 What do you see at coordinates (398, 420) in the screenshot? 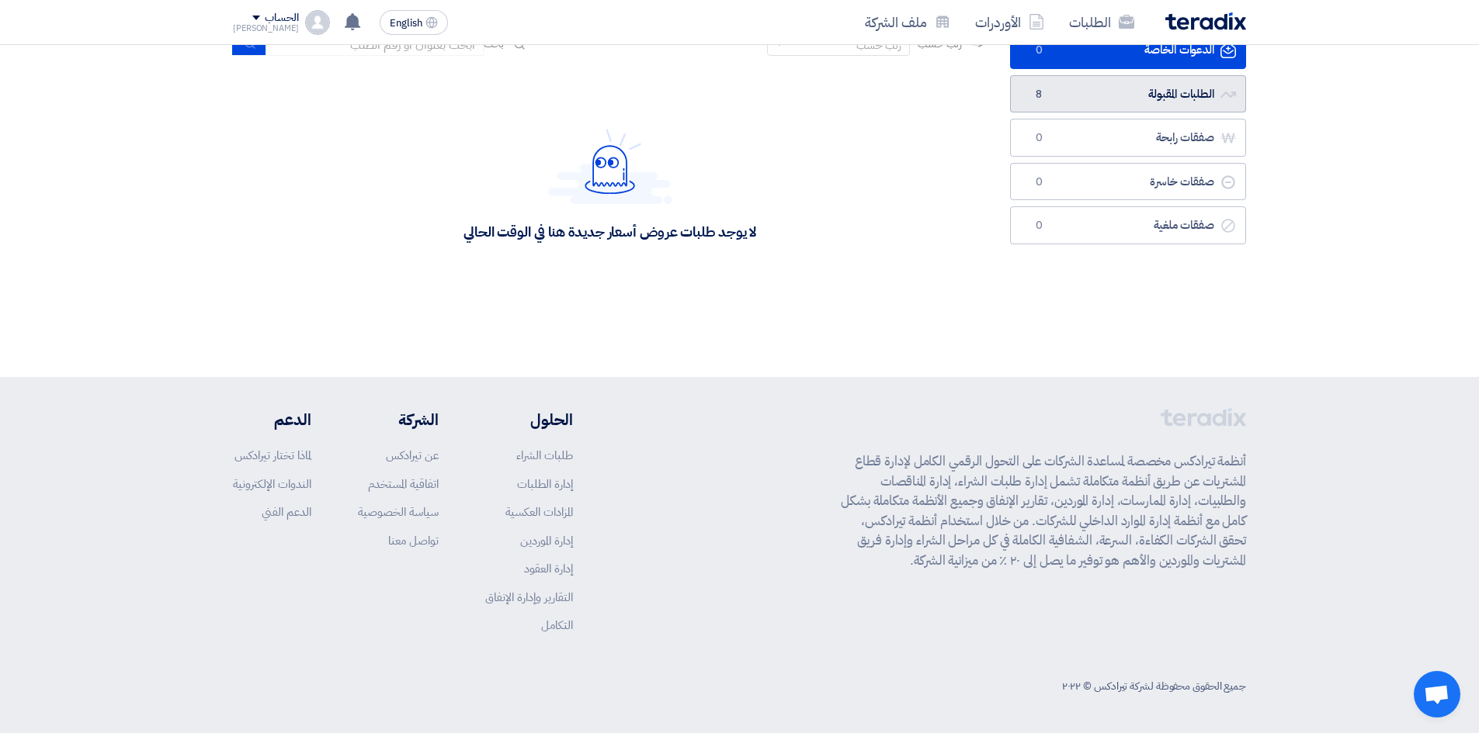
I see `li: الشركة` at bounding box center [398, 420].